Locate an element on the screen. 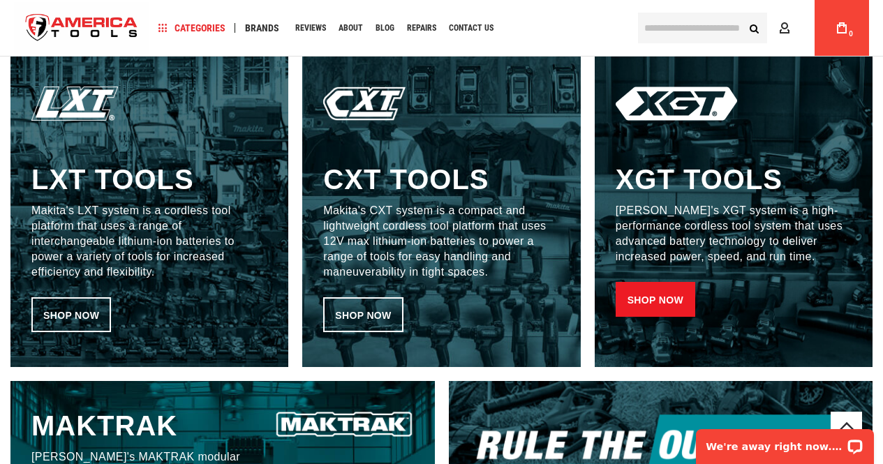 Image resolution: width=883 pixels, height=464 pixels. p: Makita's LXT system is a cordless tool platform that uses a range of interchangeable lithium-ion ... is located at coordinates (149, 241).